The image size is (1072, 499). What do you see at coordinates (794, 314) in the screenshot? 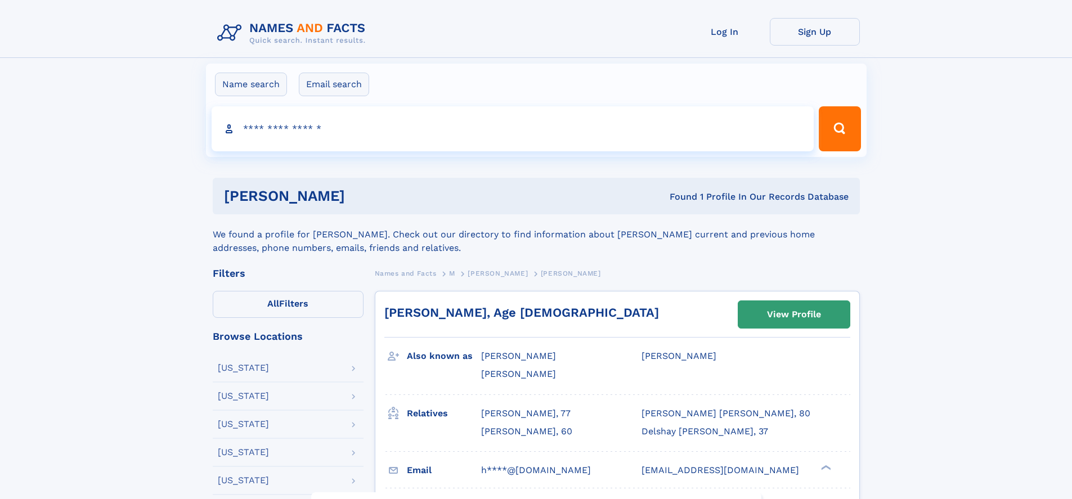
I see `a: View Profile` at bounding box center [794, 314].